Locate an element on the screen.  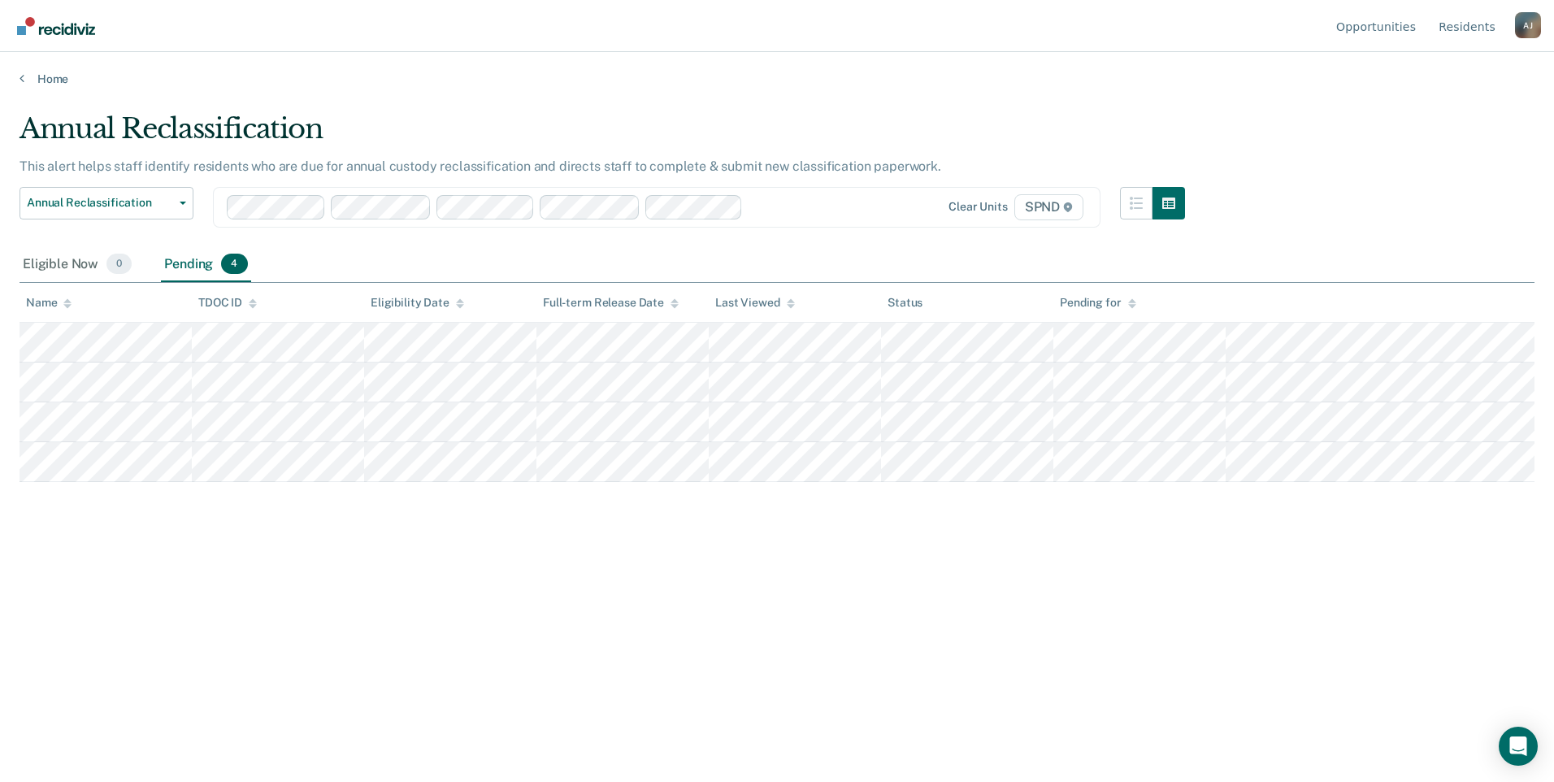
span: 0 is located at coordinates (119, 264).